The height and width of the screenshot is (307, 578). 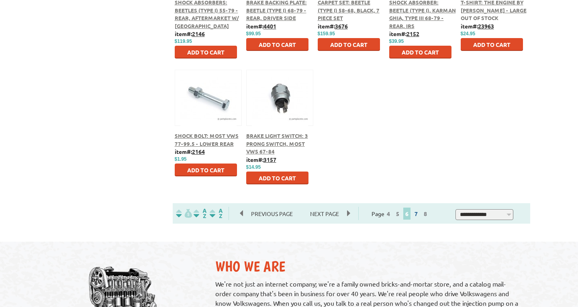 I want to click on img: Sort by Sales Rank, so click(x=216, y=214).